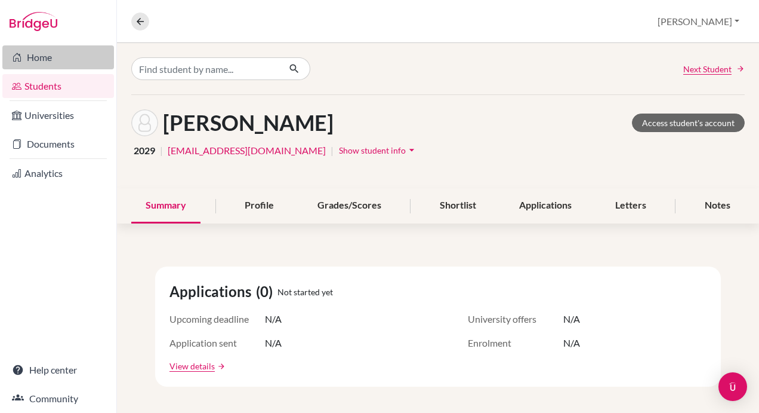 This screenshot has height=413, width=759. I want to click on a: Students, so click(58, 86).